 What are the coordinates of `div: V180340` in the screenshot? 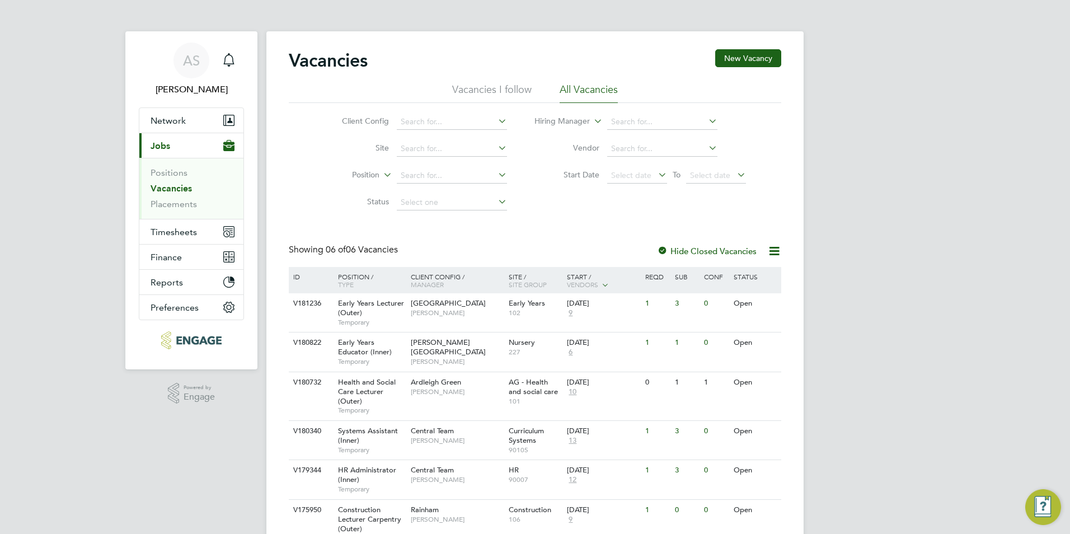 It's located at (310, 431).